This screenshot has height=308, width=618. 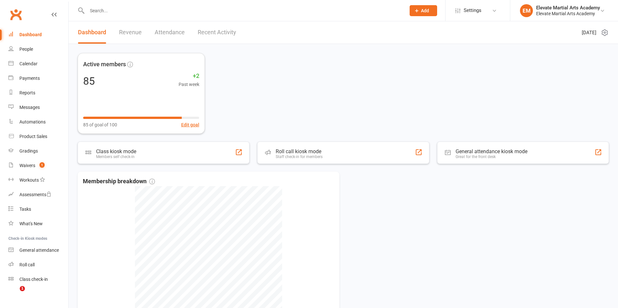 I want to click on a: General attendance kiosk mode, so click(x=38, y=251).